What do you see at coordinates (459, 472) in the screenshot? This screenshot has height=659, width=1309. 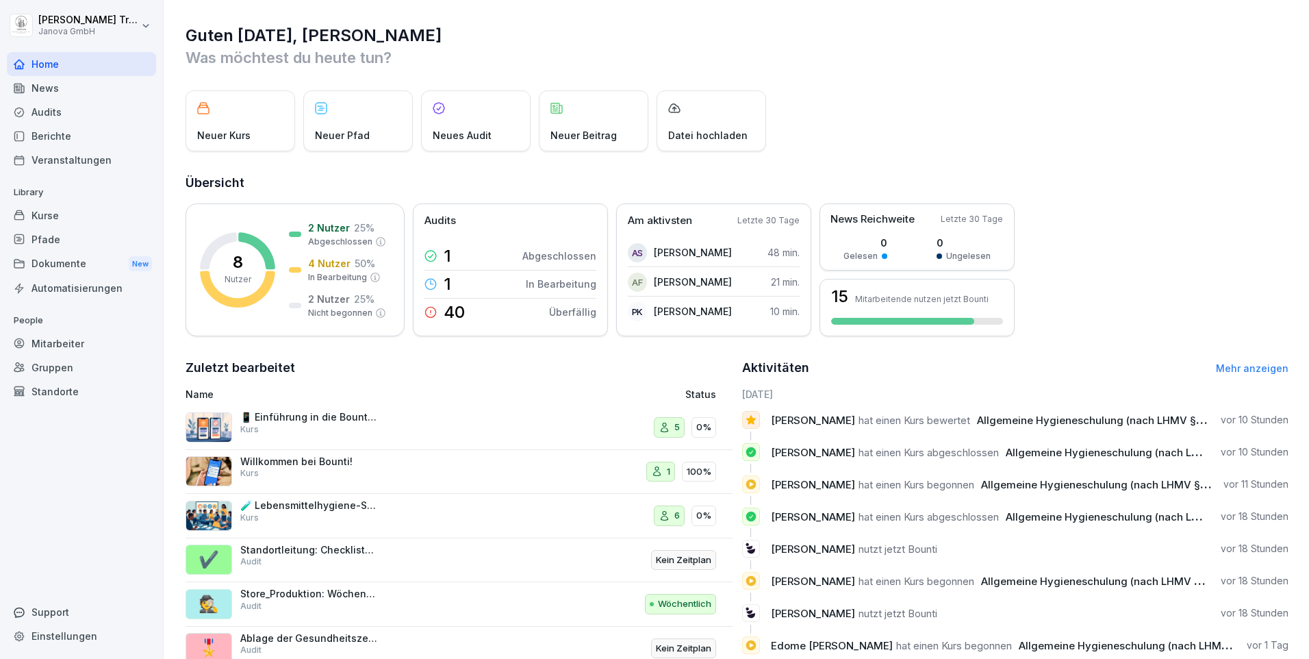 I see `a: Willkommen bei Bounti!Kurs1100%` at bounding box center [459, 472].